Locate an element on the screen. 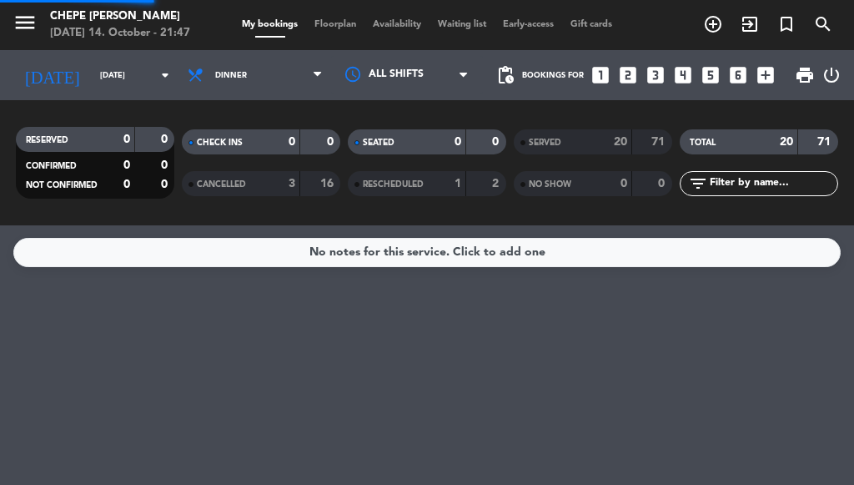  span: RESCHEDULED is located at coordinates (393, 184).